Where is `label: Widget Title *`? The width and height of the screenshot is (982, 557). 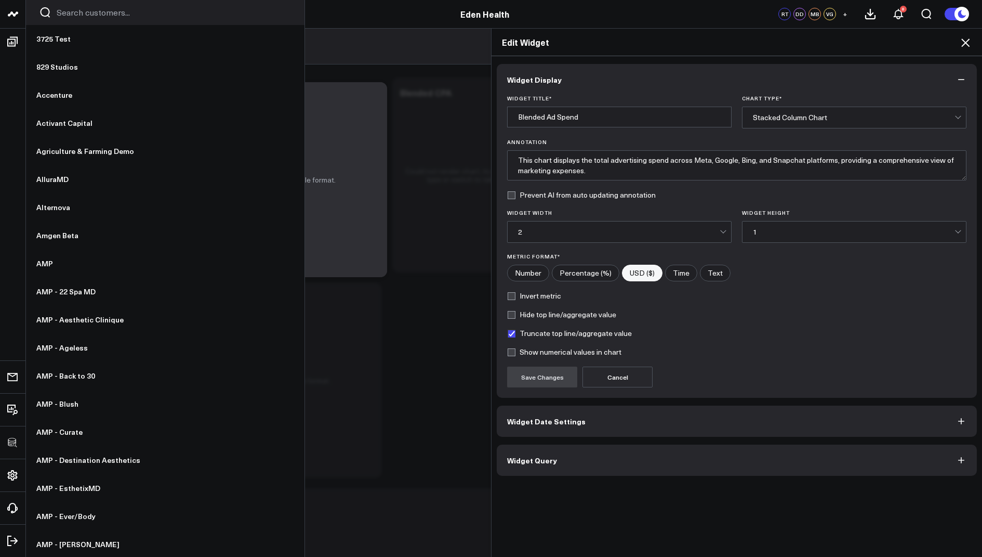 label: Widget Title * is located at coordinates (620, 98).